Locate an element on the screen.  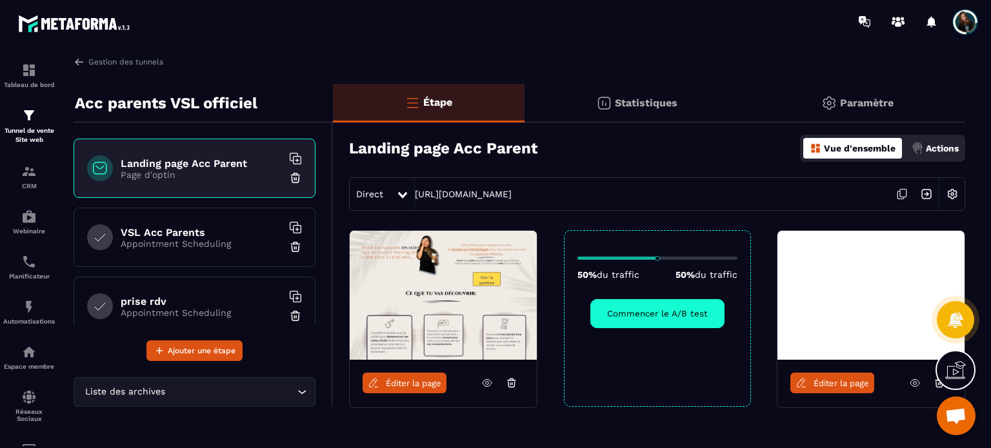
a: automationsautomationsAutomatisations is located at coordinates (29, 312).